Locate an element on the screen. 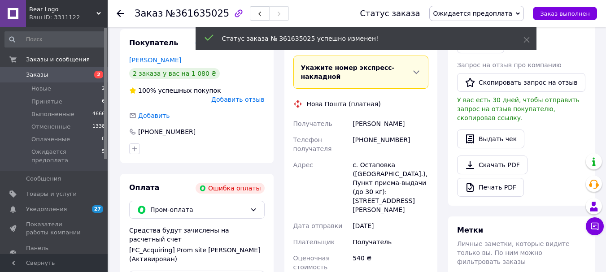  span: Bear Logo is located at coordinates (63, 9).